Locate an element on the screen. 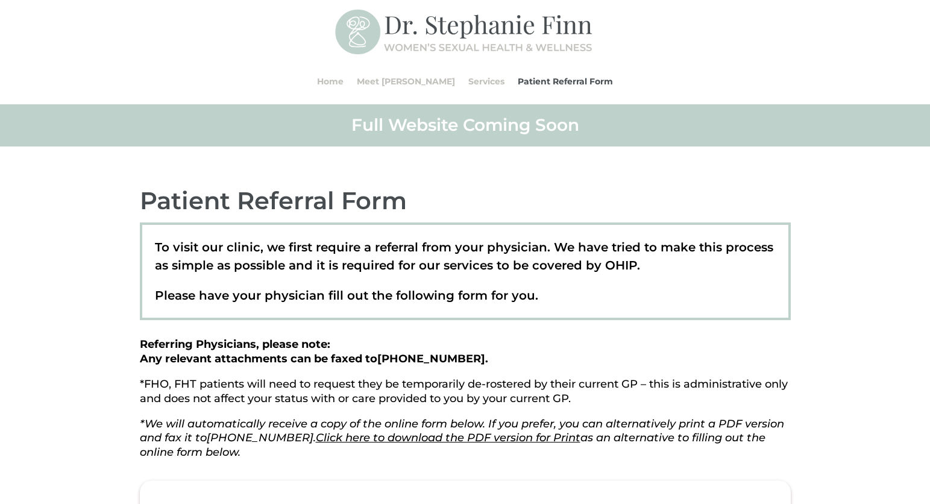  h2: Full Website Coming Soon is located at coordinates (465, 128).